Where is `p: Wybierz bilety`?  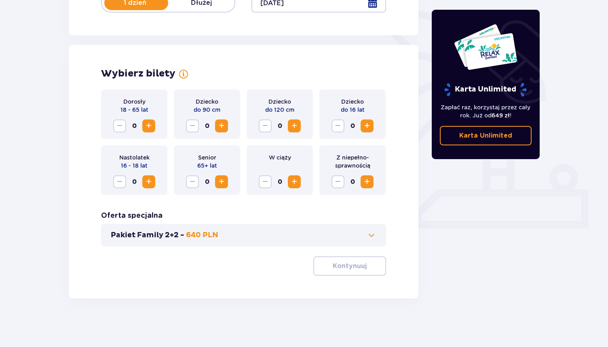
p: Wybierz bilety is located at coordinates (138, 74).